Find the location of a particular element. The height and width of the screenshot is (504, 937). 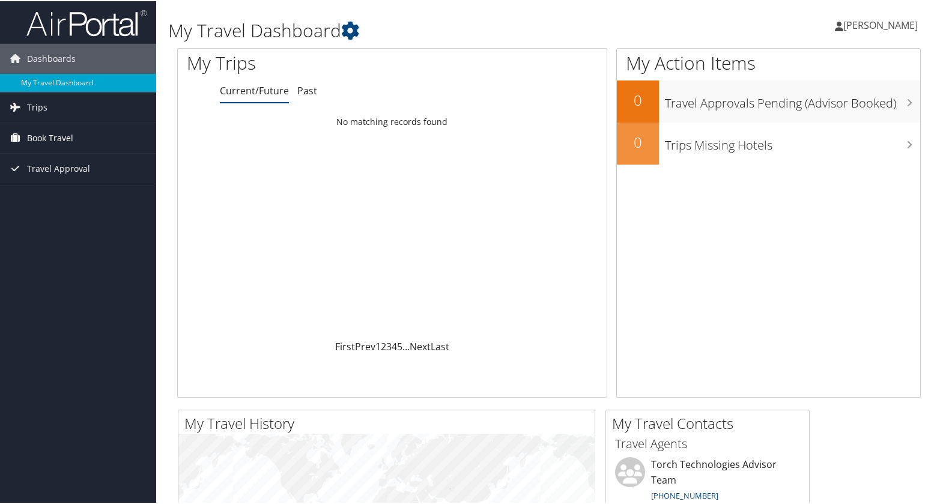

a: Past is located at coordinates (307, 89).